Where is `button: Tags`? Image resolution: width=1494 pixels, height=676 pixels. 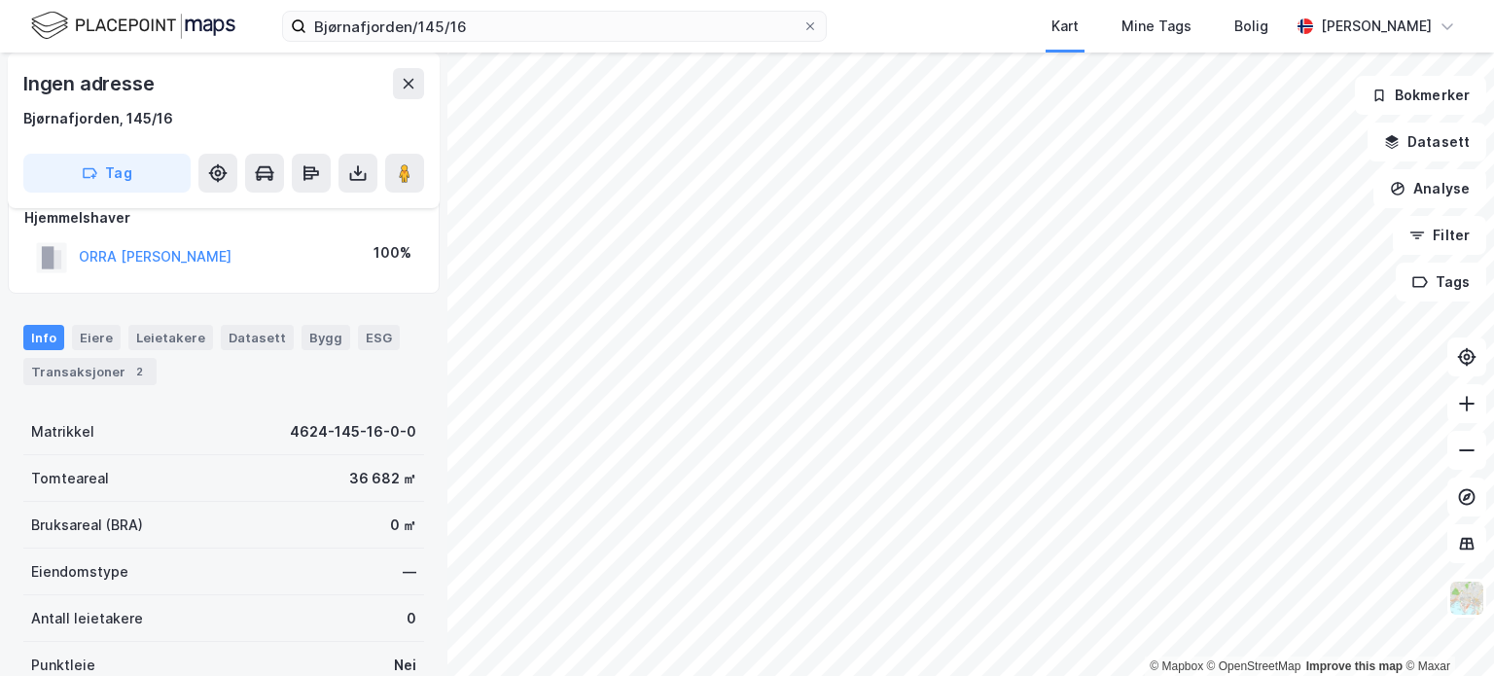
button: Tags is located at coordinates (1441, 282).